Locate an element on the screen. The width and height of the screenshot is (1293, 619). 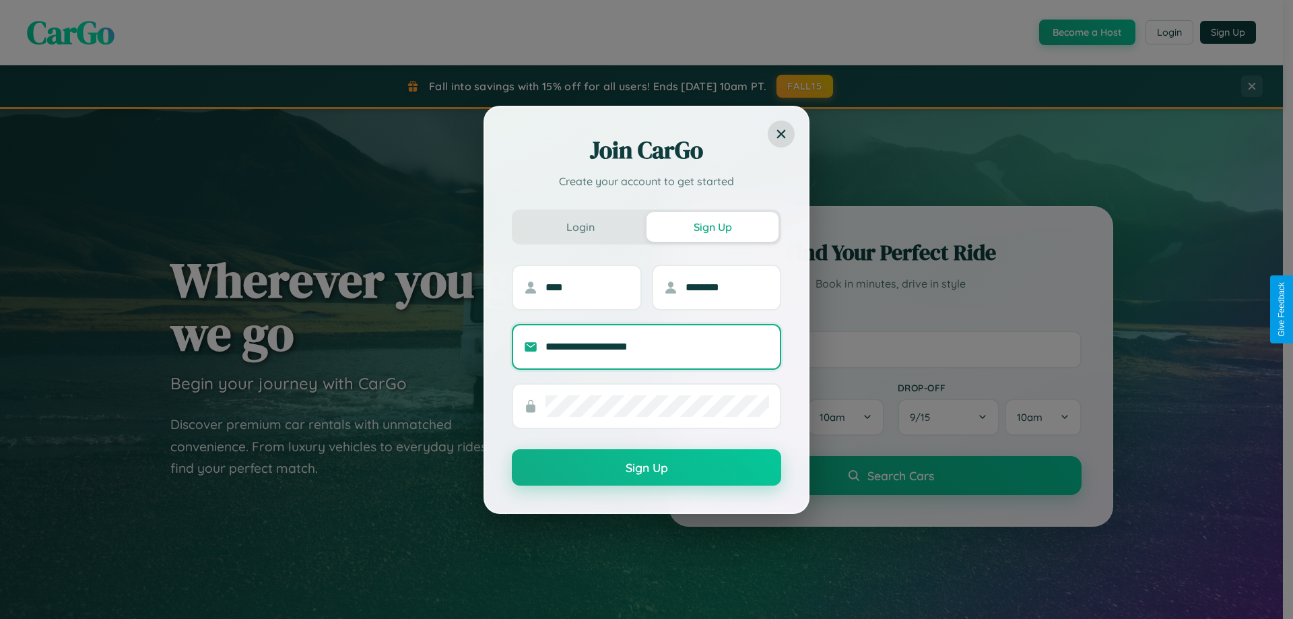
div: Give Feedback is located at coordinates (1282, 309).